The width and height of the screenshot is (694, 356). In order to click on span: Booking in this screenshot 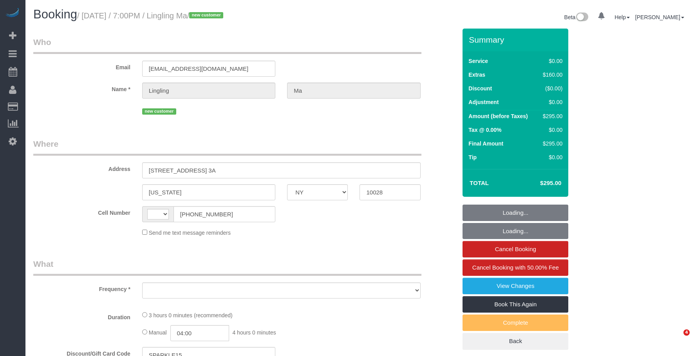, I will do `click(55, 14)`.